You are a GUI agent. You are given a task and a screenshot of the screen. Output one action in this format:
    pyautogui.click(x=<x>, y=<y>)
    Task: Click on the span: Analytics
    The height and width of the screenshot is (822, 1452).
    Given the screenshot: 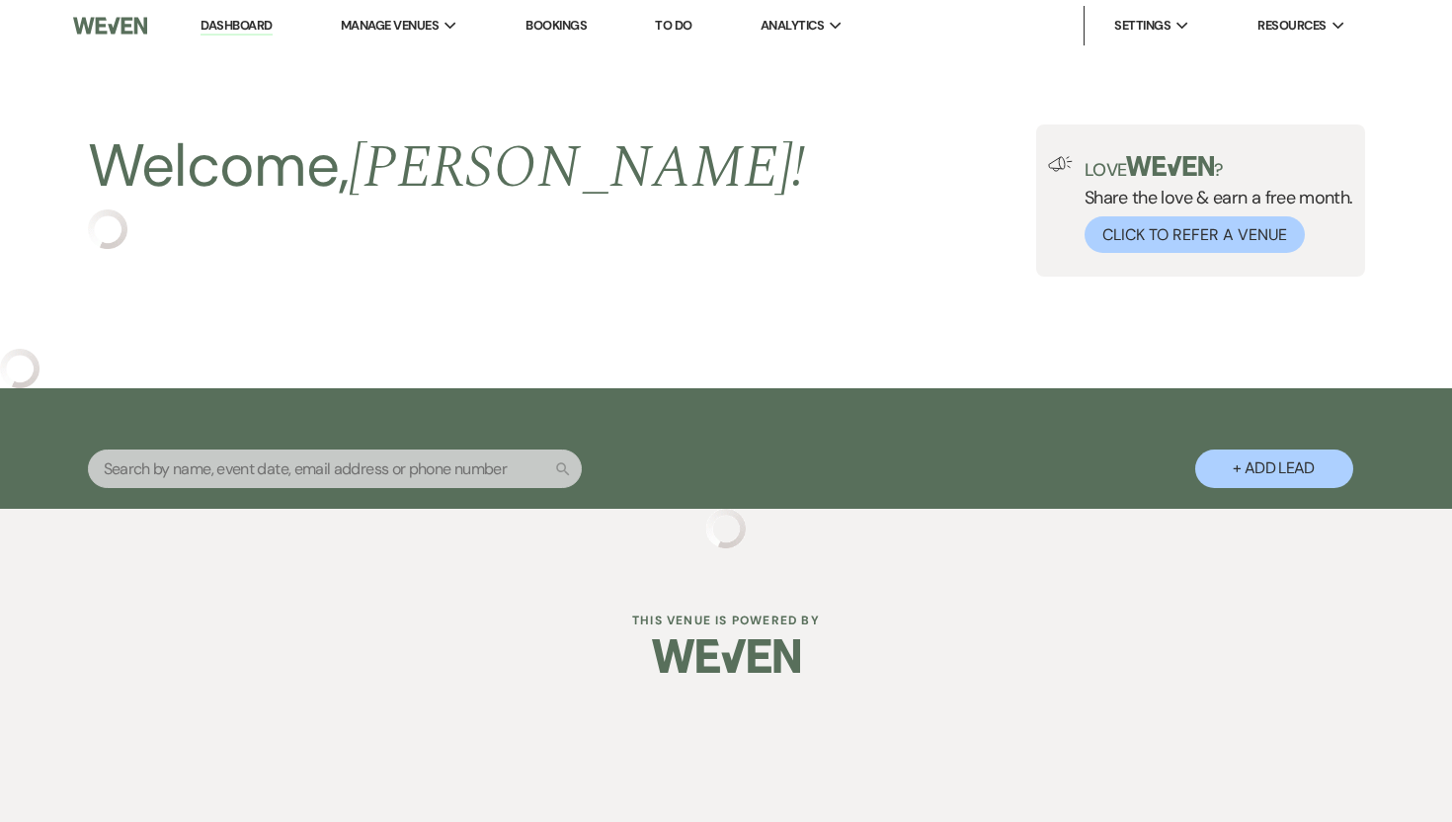 What is the action you would take?
    pyautogui.click(x=792, y=26)
    